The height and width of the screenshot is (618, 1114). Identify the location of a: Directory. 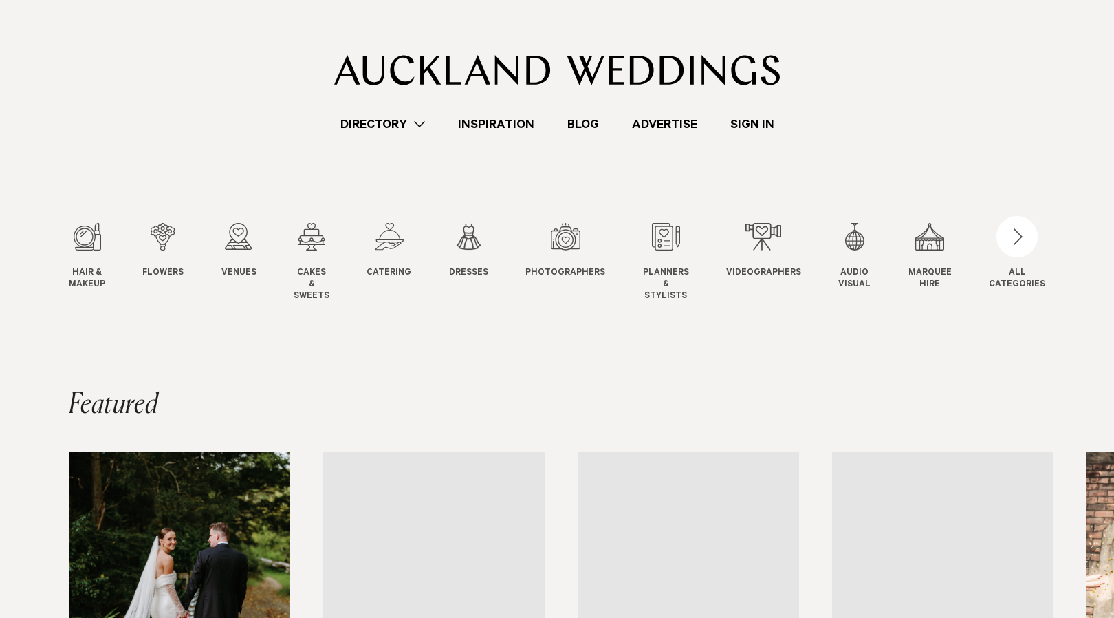
(383, 124).